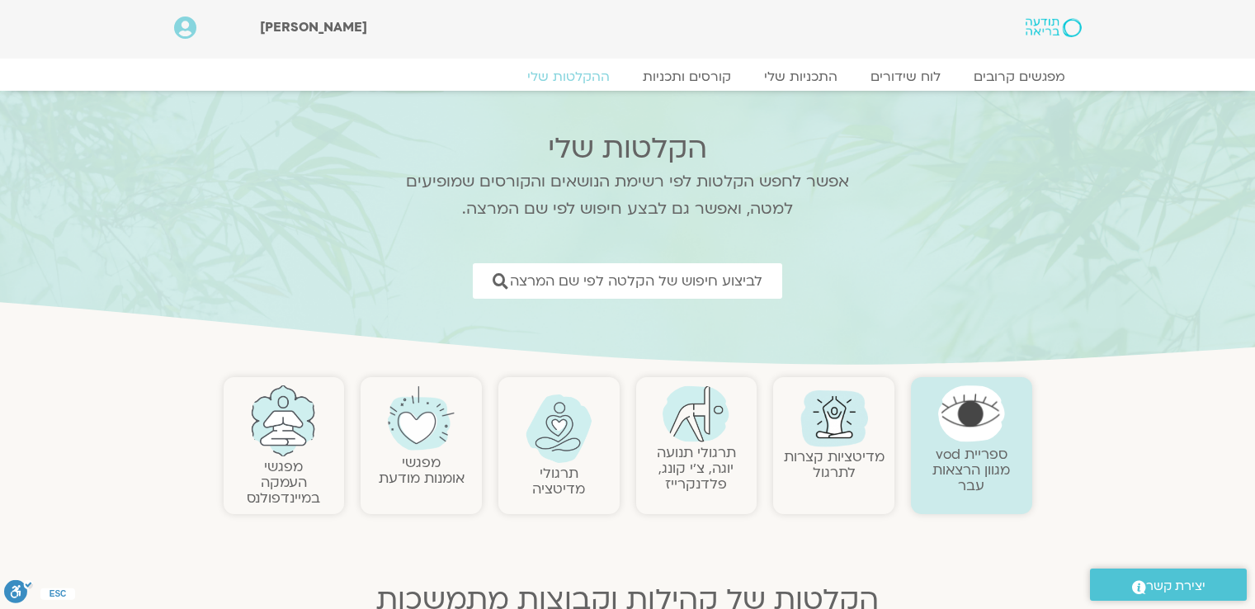  Describe the element at coordinates (834, 465) in the screenshot. I see `a: מדיטציות קצרות לתרגול` at that location.